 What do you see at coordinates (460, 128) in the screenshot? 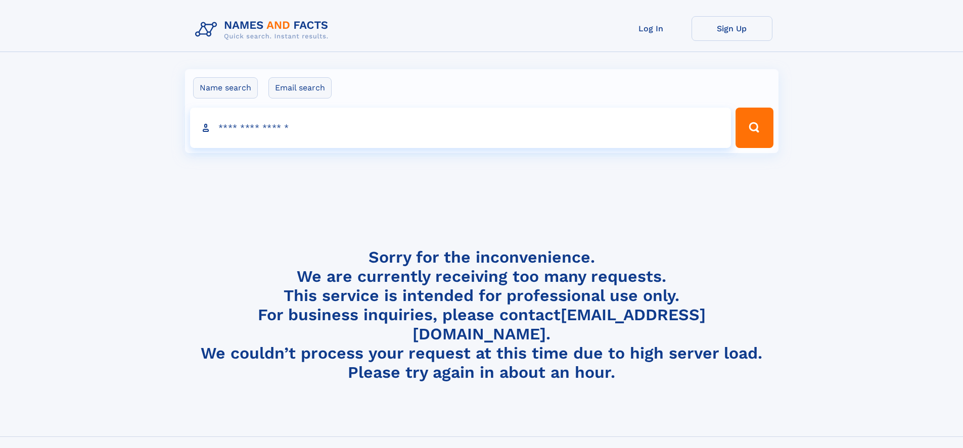
I see `input: search input` at bounding box center [460, 128].